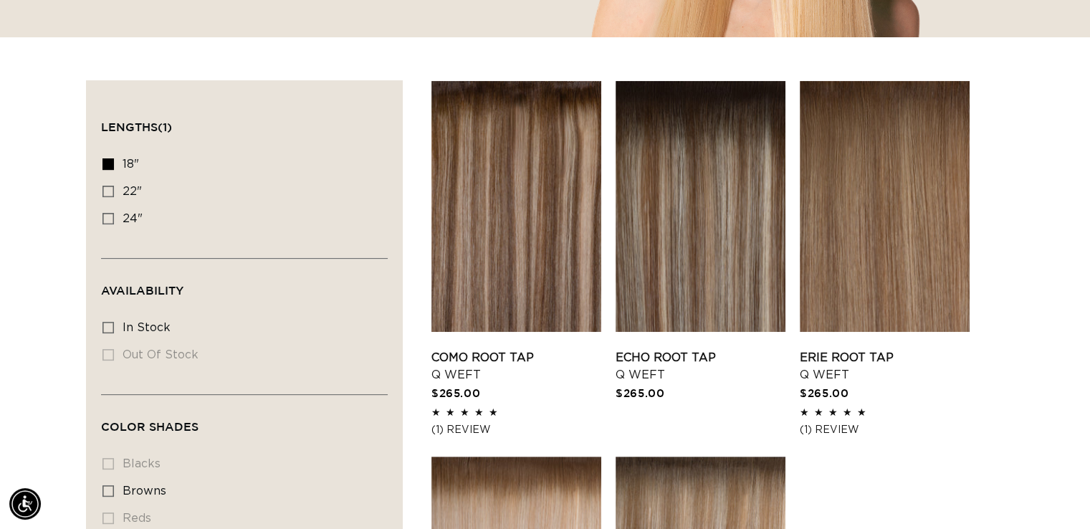  Describe the element at coordinates (130, 164) in the screenshot. I see `span: 18"` at that location.